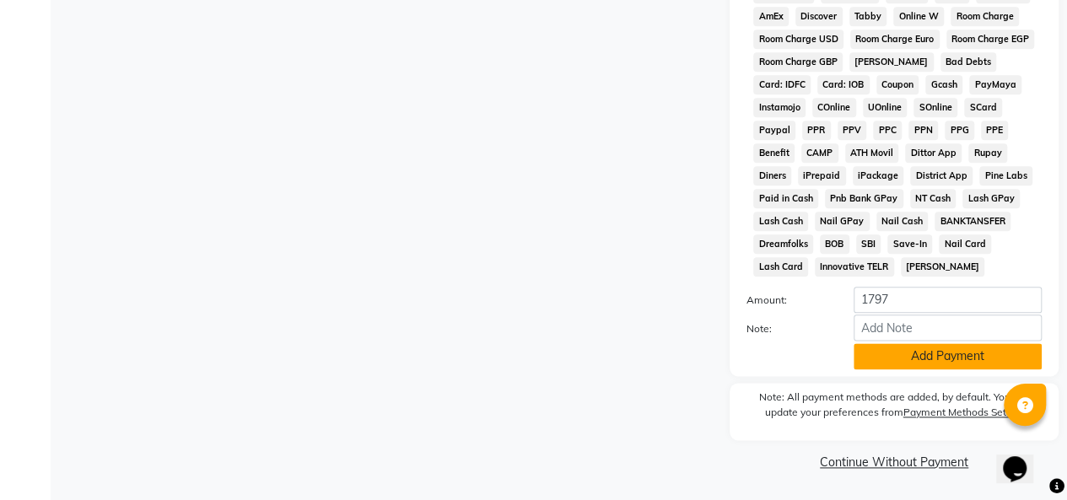 The height and width of the screenshot is (500, 1067). Describe the element at coordinates (909, 244) in the screenshot. I see `span: Save-In` at that location.